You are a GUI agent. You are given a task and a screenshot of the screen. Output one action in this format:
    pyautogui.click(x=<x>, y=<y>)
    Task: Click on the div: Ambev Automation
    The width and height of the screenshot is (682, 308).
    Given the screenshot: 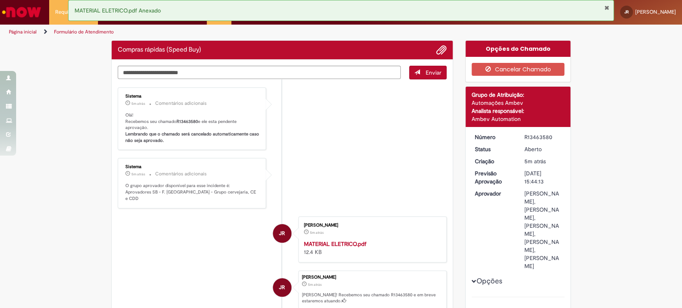 What is the action you would take?
    pyautogui.click(x=518, y=119)
    